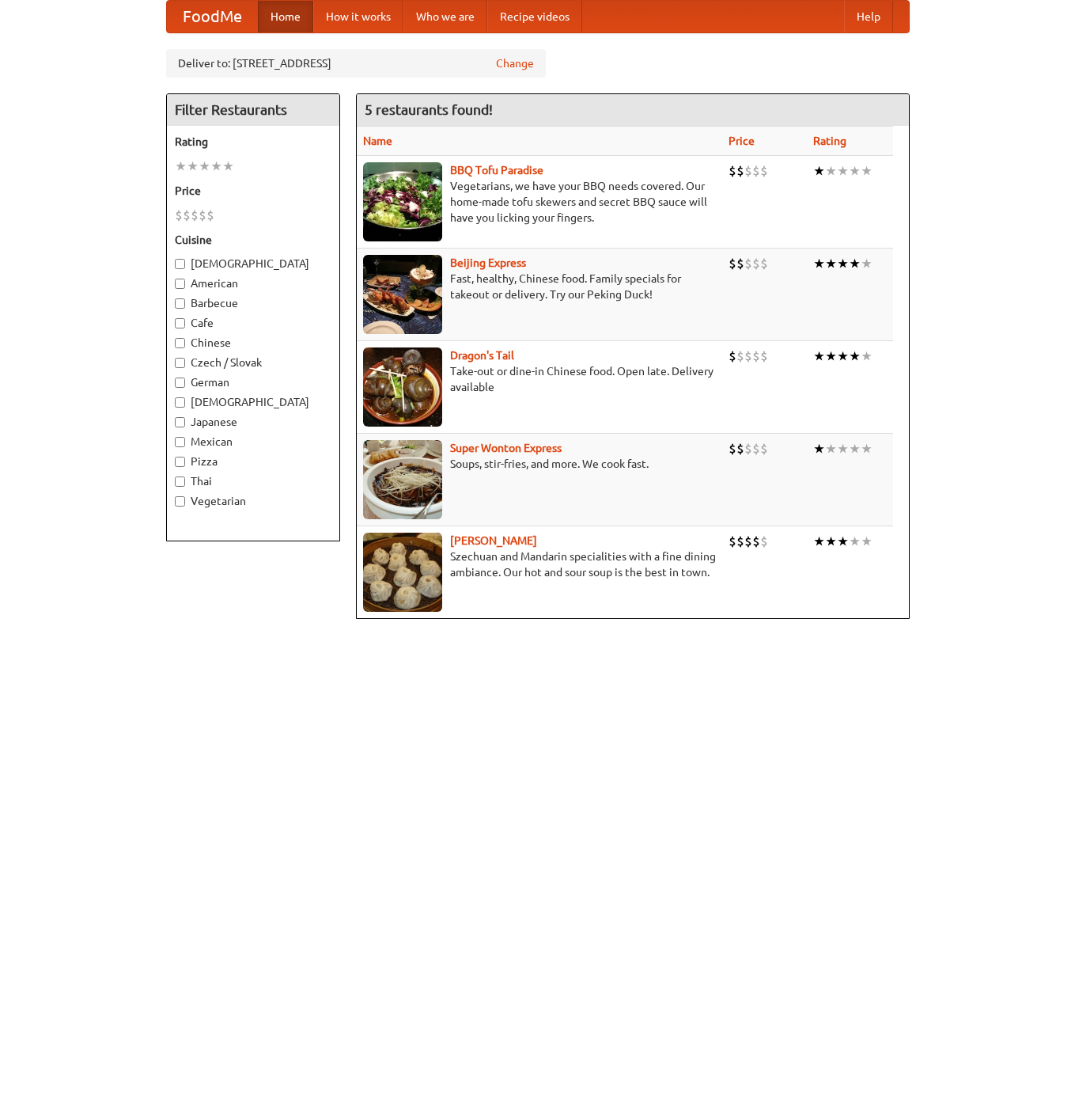 The width and height of the screenshot is (1075, 1120). What do you see at coordinates (253, 110) in the screenshot?
I see `h4: Filter Restaurants` at bounding box center [253, 110].